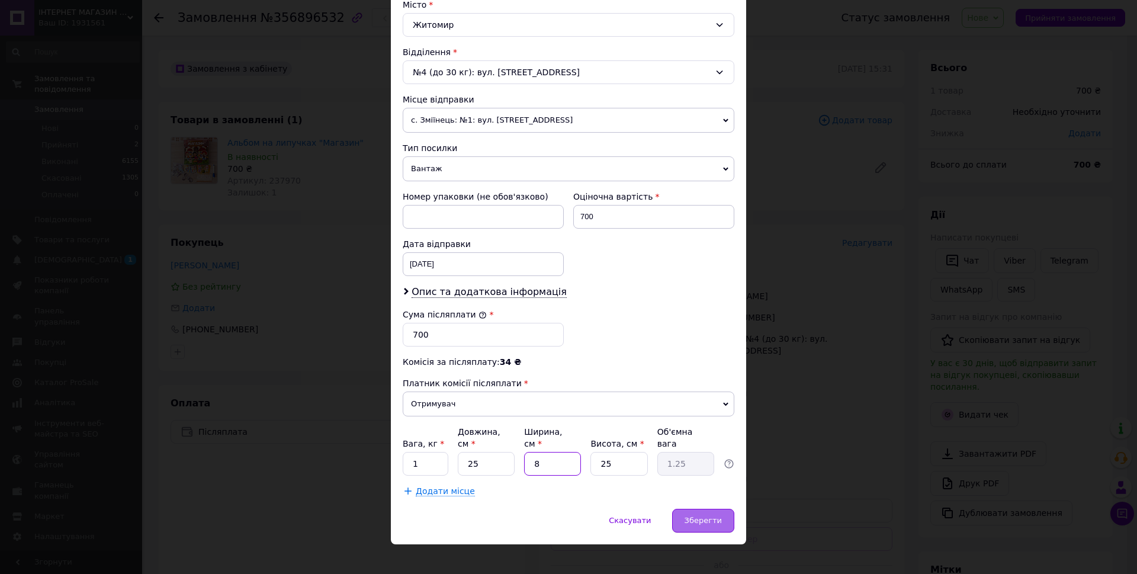 Image resolution: width=1137 pixels, height=574 pixels. Describe the element at coordinates (568, 404) in the screenshot. I see `span: Отримувач` at that location.